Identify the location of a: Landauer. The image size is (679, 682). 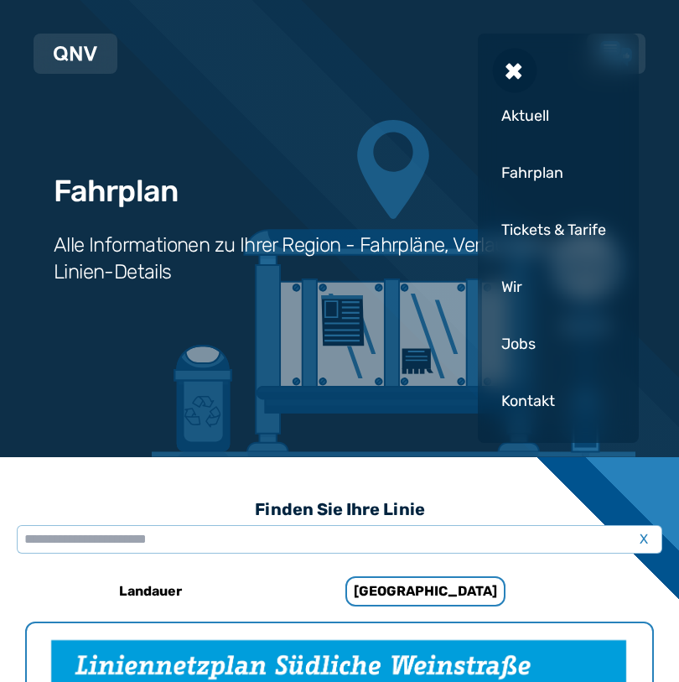
(151, 591).